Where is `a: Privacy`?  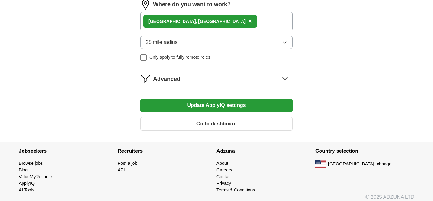 a: Privacy is located at coordinates (224, 183).